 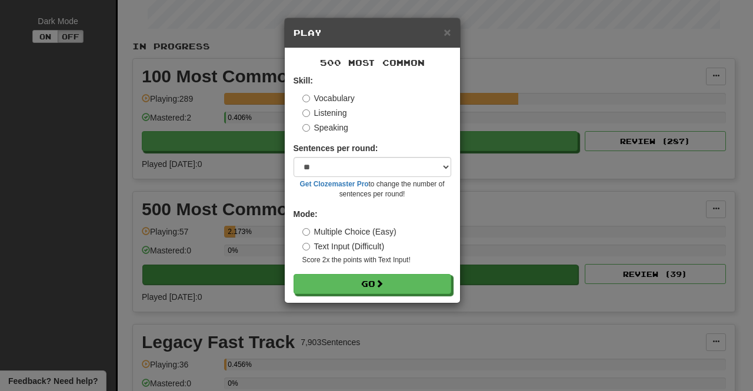 What do you see at coordinates (447, 32) in the screenshot?
I see `button: Close` at bounding box center [447, 32].